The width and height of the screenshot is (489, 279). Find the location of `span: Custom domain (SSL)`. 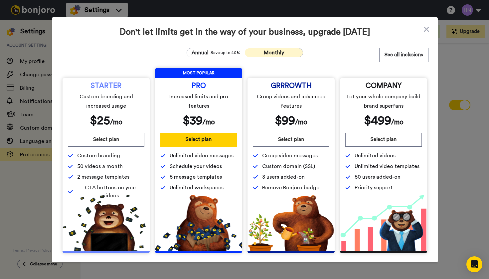

span: Custom domain (SSL) is located at coordinates (289, 166).